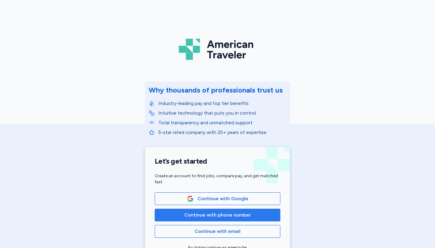 The width and height of the screenshot is (435, 248). What do you see at coordinates (217, 161) in the screenshot?
I see `h1: Let’s get started` at bounding box center [217, 161].